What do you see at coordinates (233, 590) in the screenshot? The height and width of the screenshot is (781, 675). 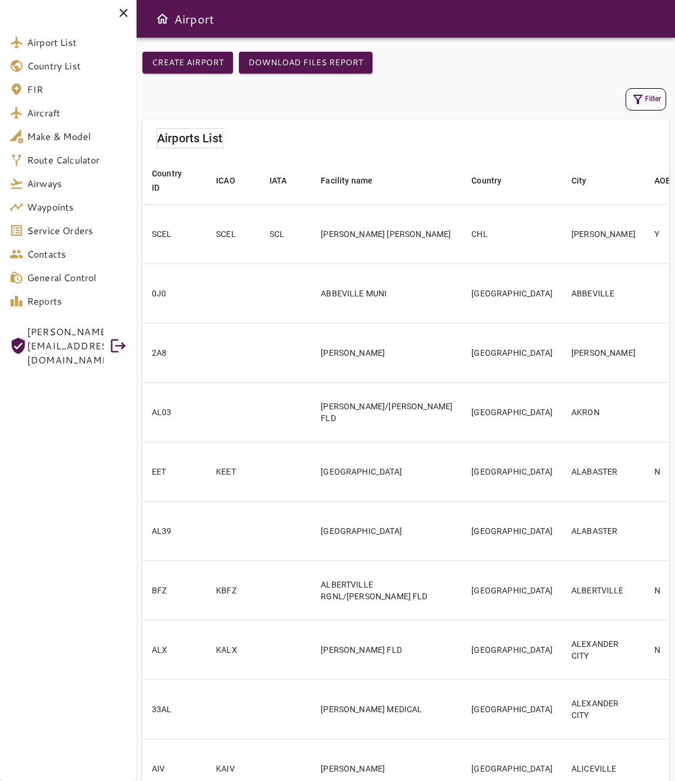 I see `td: KBFZ` at bounding box center [233, 590].